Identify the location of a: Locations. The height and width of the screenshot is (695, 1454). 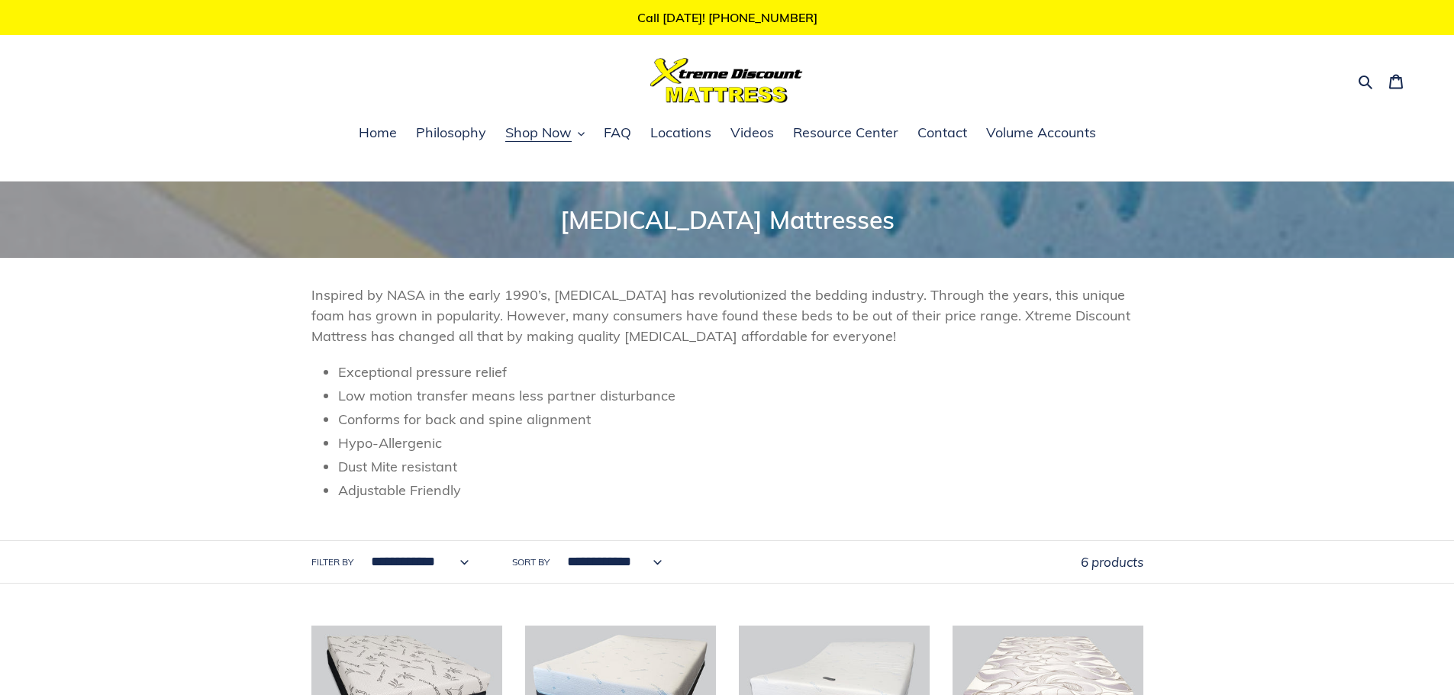
(681, 134).